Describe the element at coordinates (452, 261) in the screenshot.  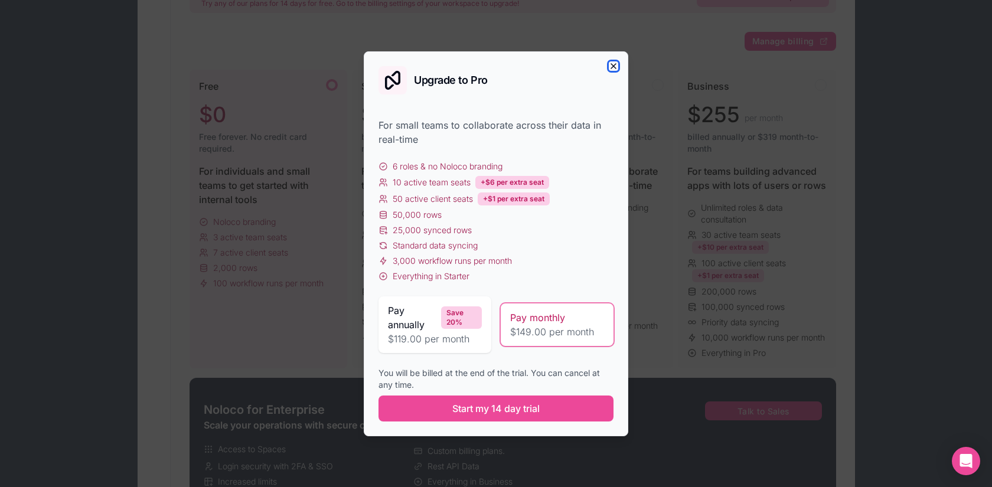
I see `span: 3,000 workflow runs per month` at that location.